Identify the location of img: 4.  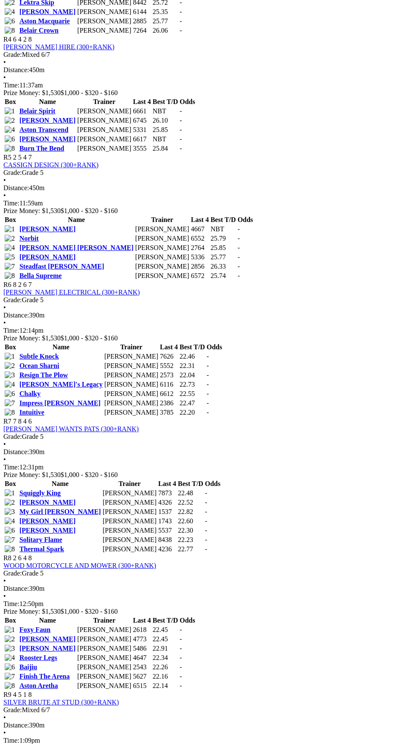
(10, 384).